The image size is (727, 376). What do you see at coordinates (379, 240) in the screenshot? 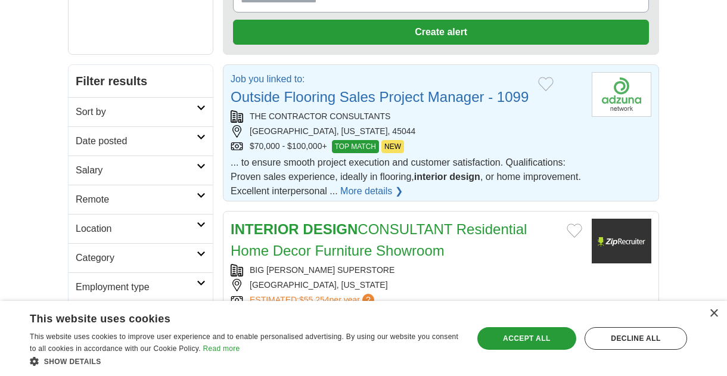
I see `a: INTERIOR DESIGNCONSULTANT Residential Home Decor Furniture Showroom` at bounding box center [379, 240].